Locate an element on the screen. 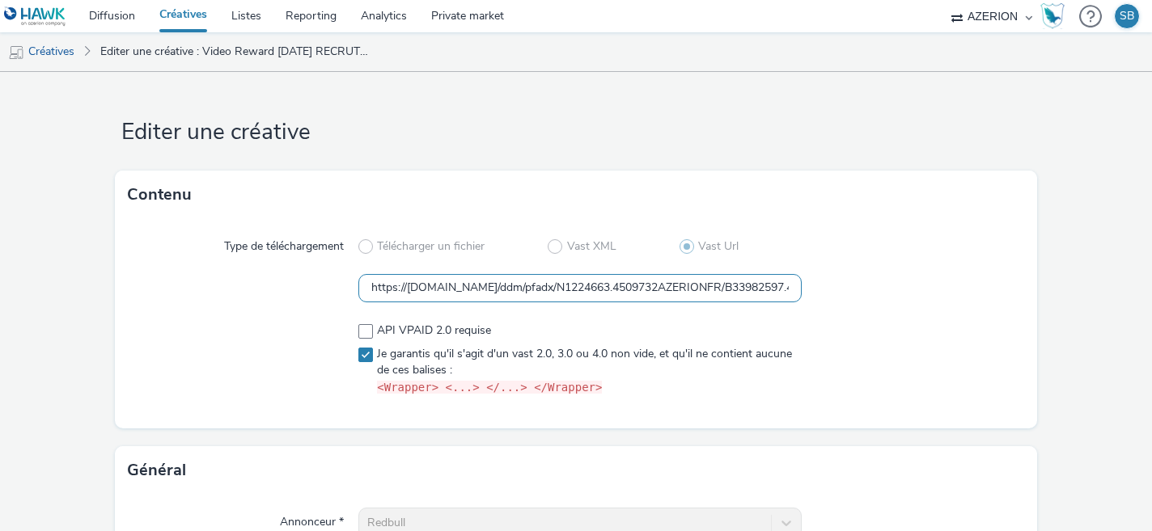 The image size is (1152, 531). span: API VPAID 2.0 requise is located at coordinates (433, 331).